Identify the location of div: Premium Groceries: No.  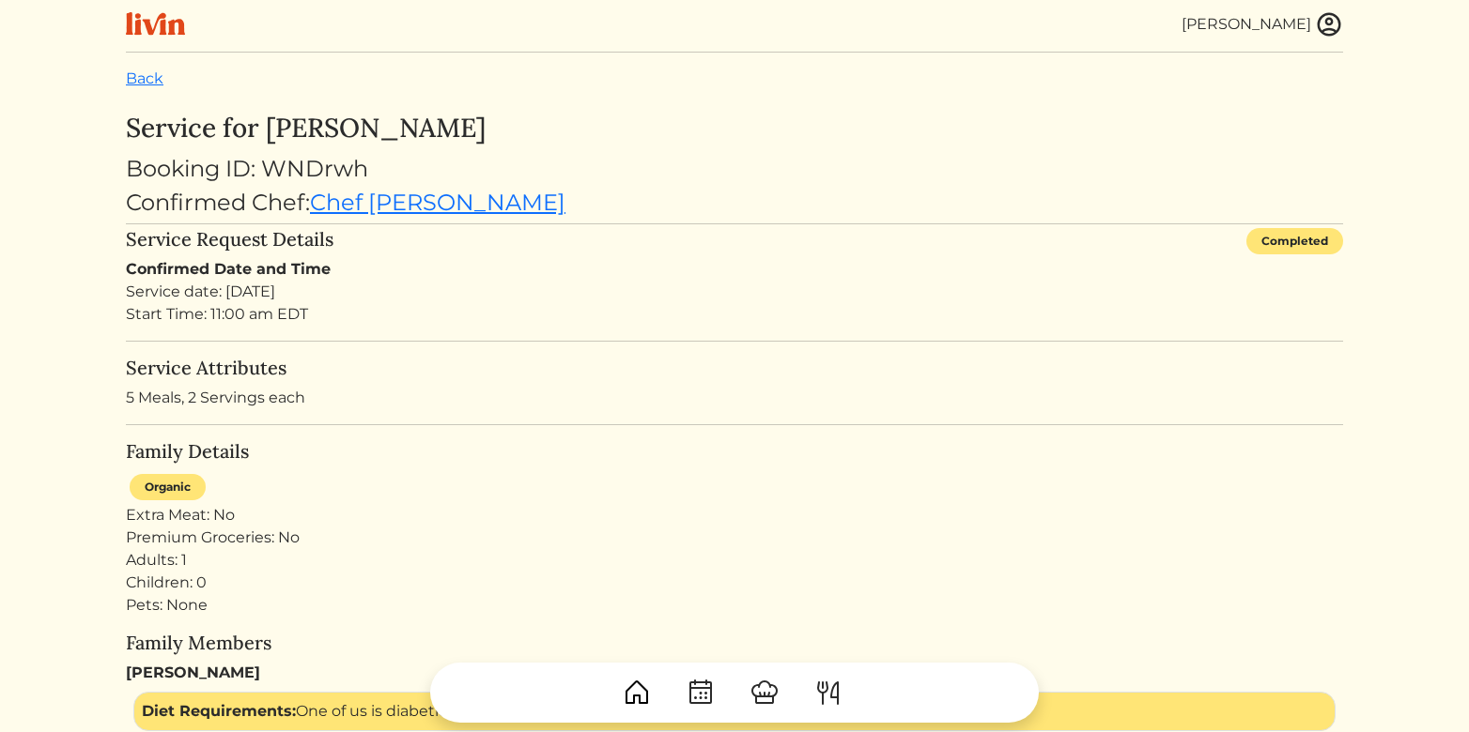
(734, 538).